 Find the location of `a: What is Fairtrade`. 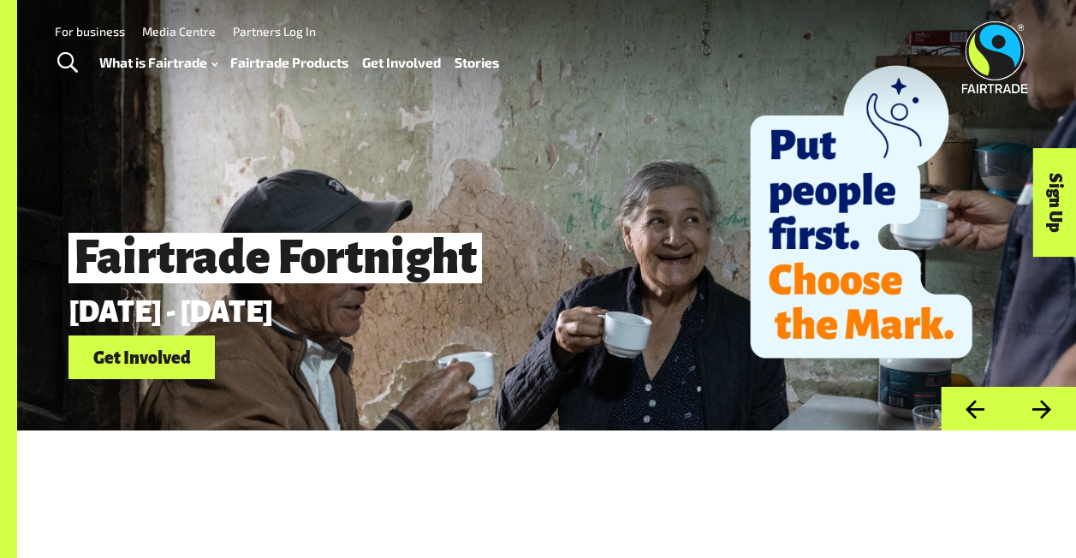

a: What is Fairtrade is located at coordinates (158, 63).